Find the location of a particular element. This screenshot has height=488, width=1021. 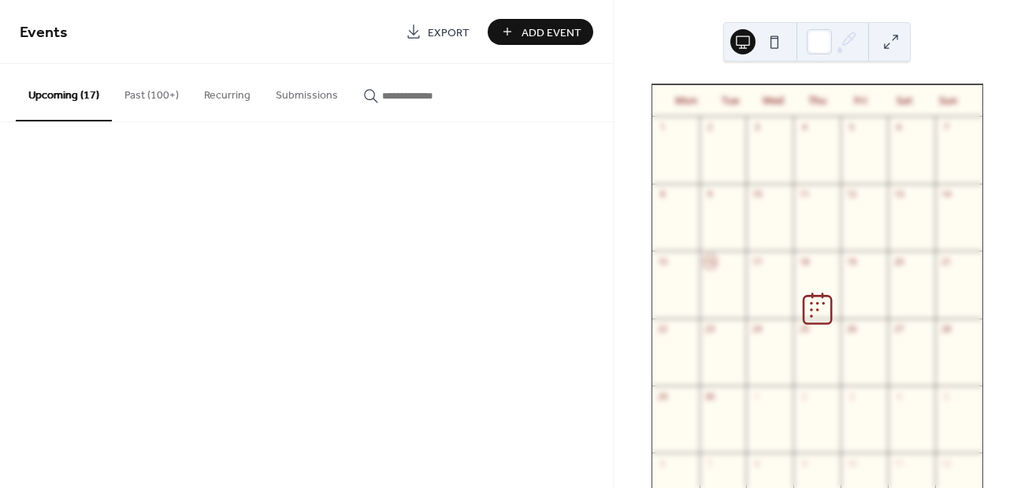

div: 14 is located at coordinates (945, 194).